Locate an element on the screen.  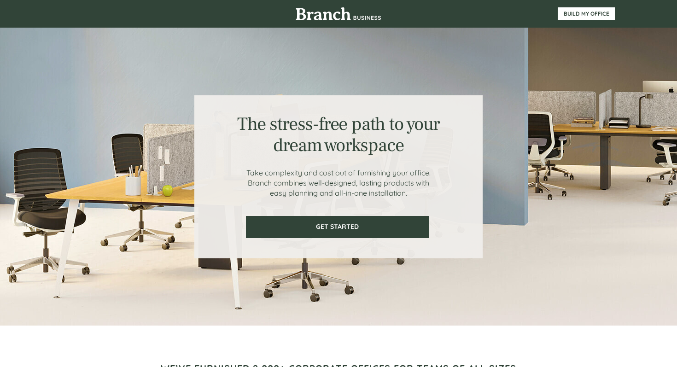
span: The stress-free path to your dream workspace is located at coordinates (338, 135).